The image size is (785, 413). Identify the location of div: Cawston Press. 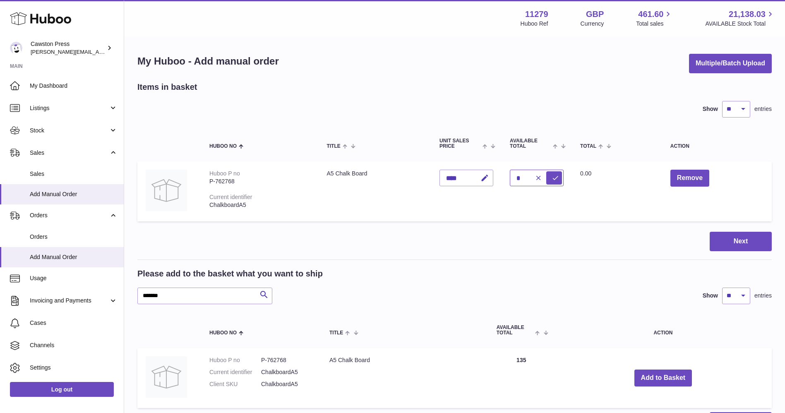
(68, 48).